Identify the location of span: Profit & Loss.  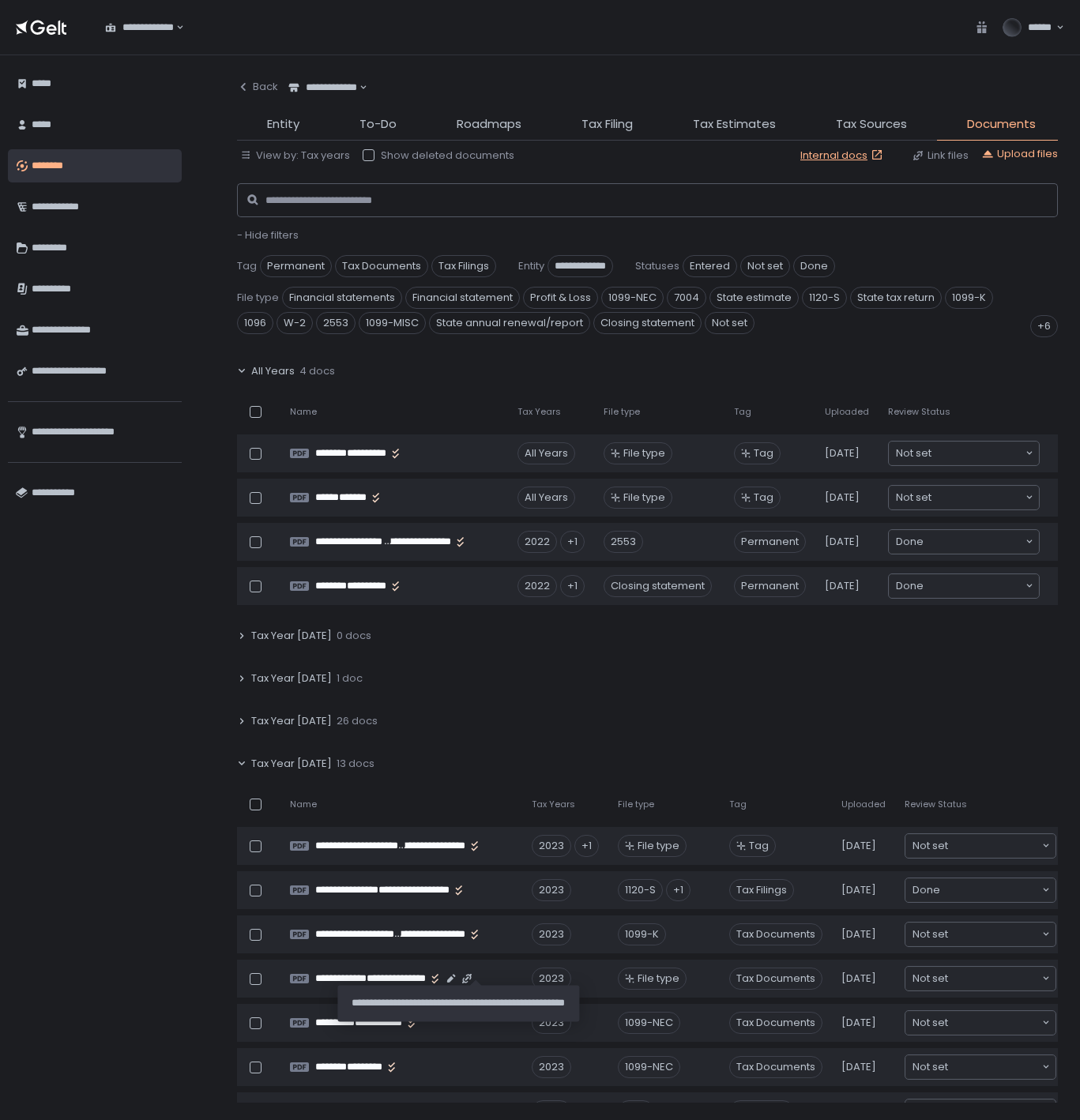
(560, 298).